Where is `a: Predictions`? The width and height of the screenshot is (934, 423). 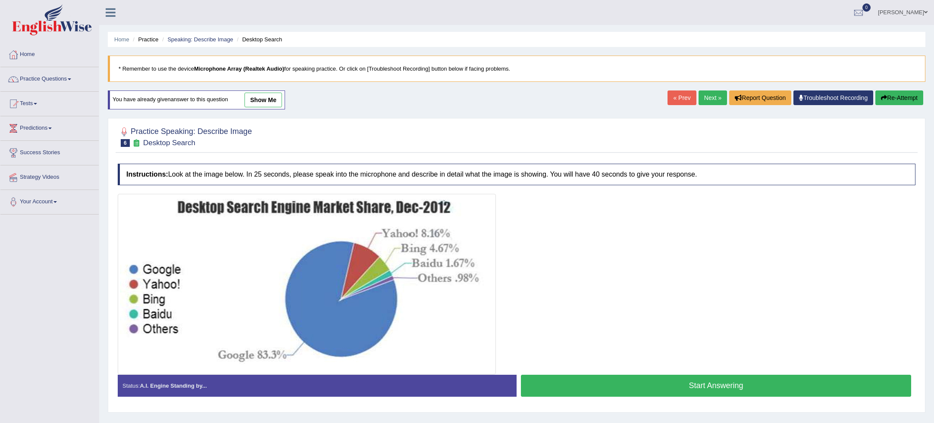 a: Predictions is located at coordinates (50, 127).